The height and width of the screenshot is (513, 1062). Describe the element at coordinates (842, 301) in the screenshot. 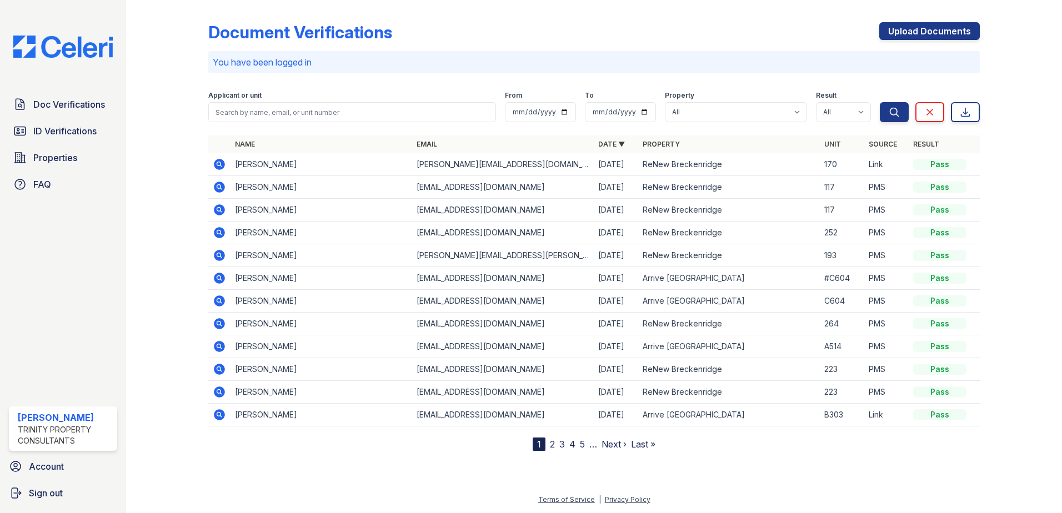

I see `td: C604` at that location.